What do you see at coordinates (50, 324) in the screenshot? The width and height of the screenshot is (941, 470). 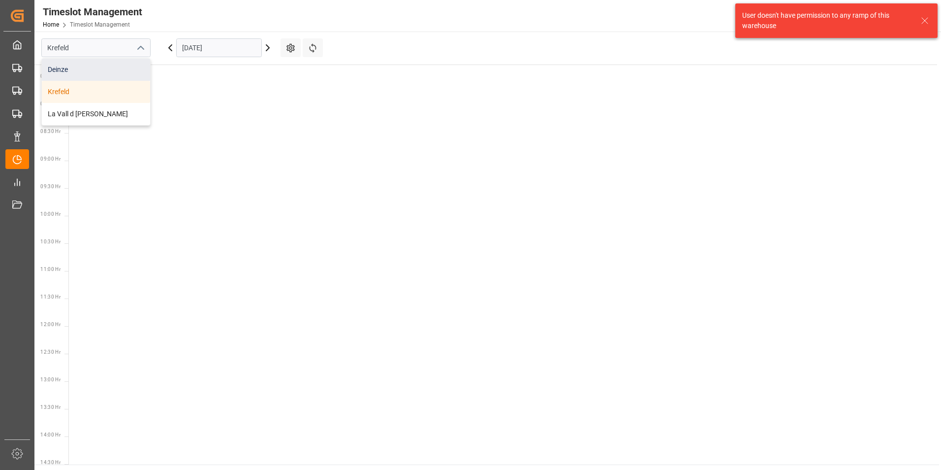 I see `span: 12:00 Hr` at bounding box center [50, 324].